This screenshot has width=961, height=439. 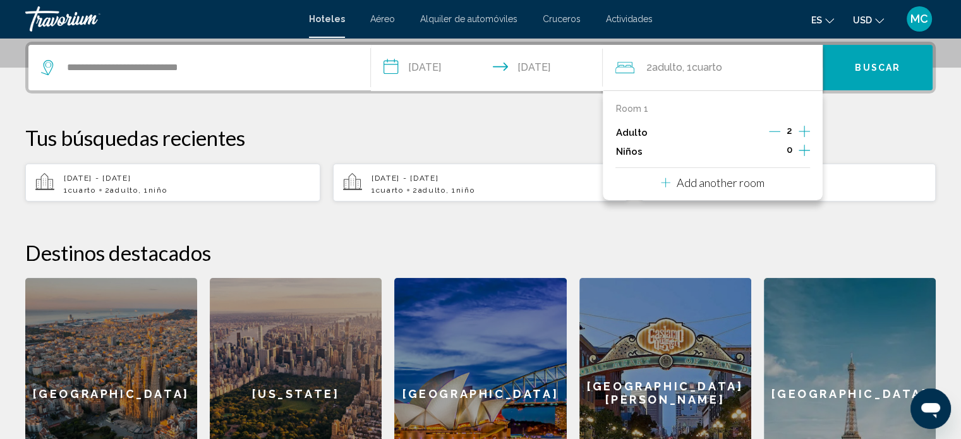 I want to click on span: Hoteles, so click(x=327, y=19).